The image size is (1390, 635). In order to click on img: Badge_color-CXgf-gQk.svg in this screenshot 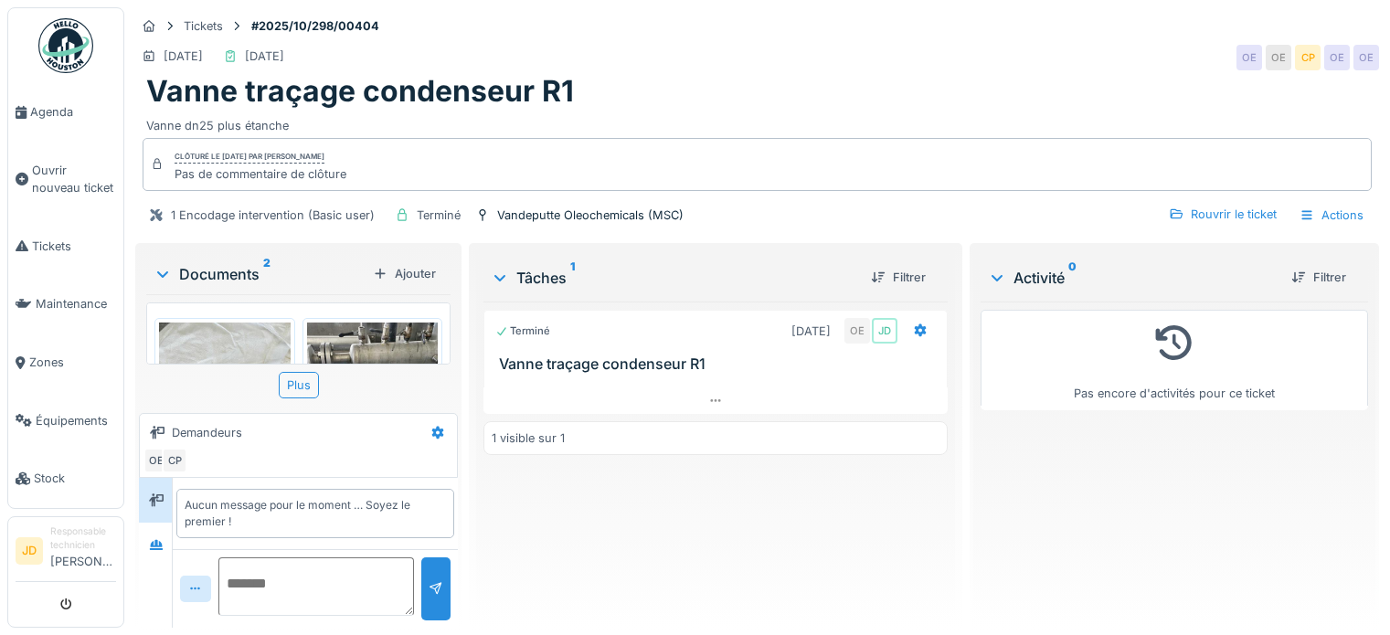, I will do `click(66, 46)`.